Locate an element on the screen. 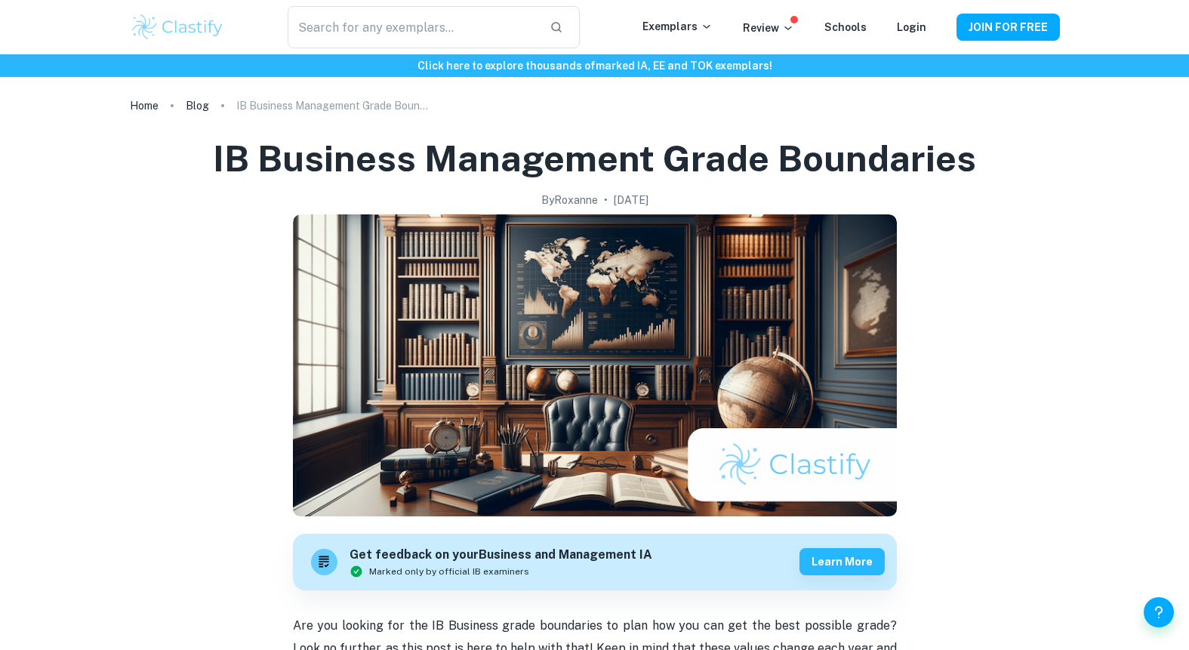 Image resolution: width=1189 pixels, height=650 pixels. h2: By Roxanne is located at coordinates (569, 200).